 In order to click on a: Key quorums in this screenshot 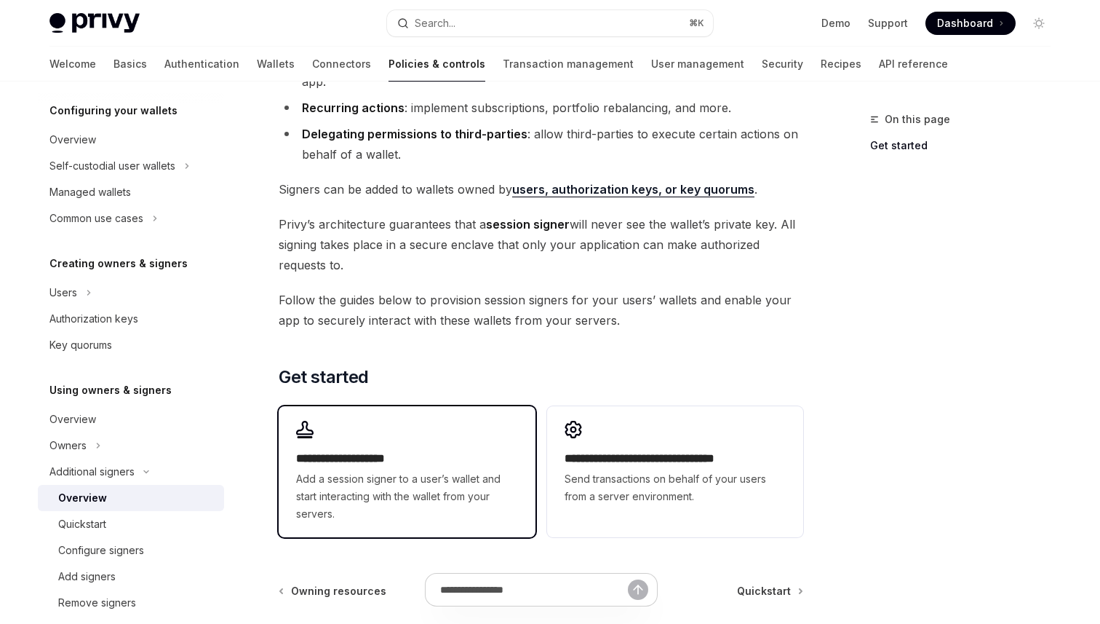, I will do `click(131, 345)`.